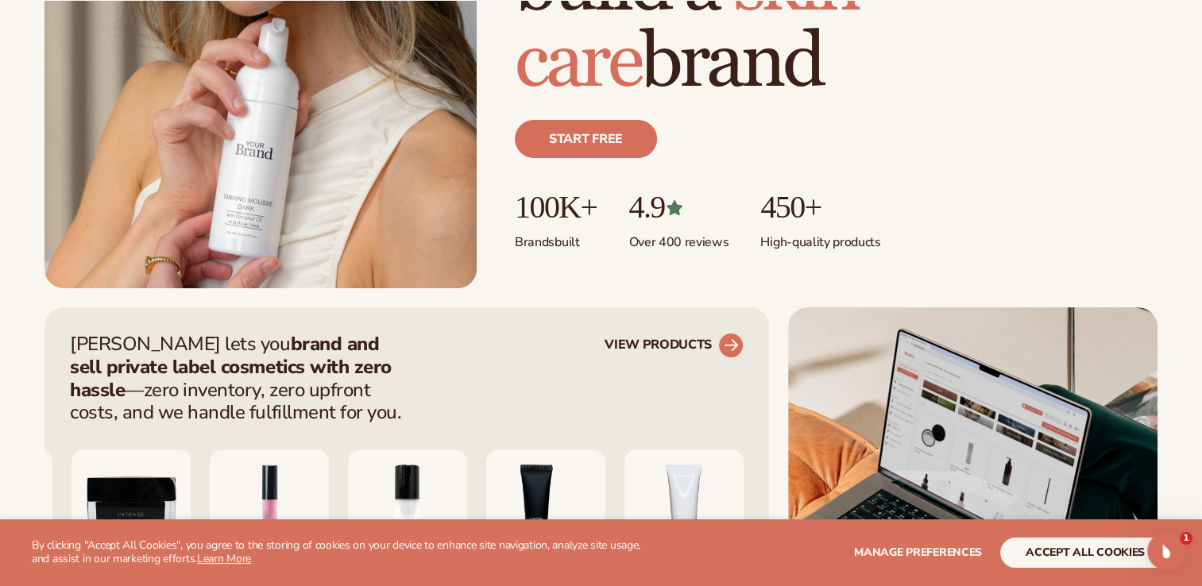  Describe the element at coordinates (408, 509) in the screenshot. I see `img: Moisturizing lotion.` at that location.